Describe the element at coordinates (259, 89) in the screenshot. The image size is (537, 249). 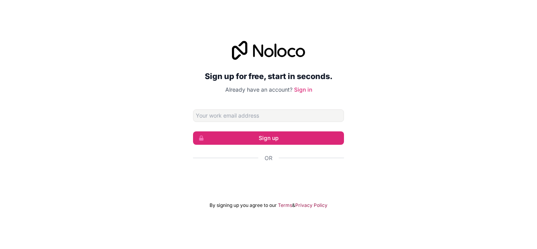
I see `span: Already have an account?` at that location.